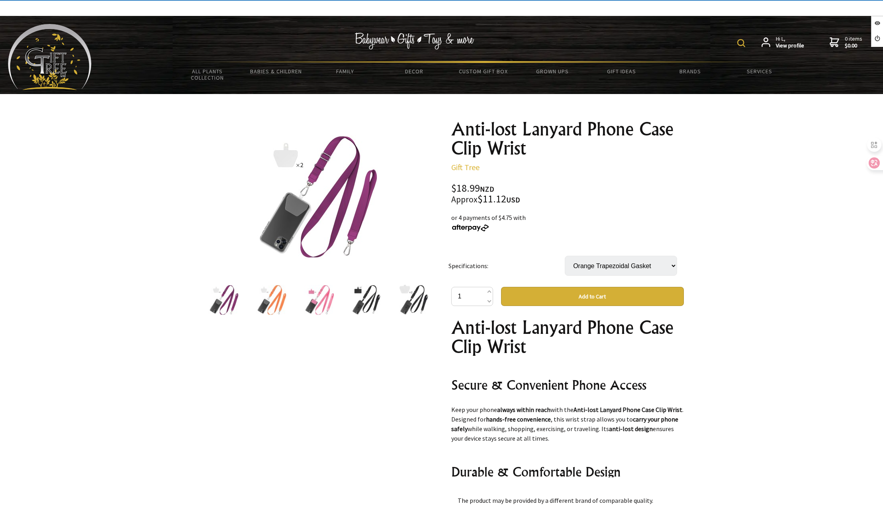 The width and height of the screenshot is (883, 506). Describe the element at coordinates (487, 189) in the screenshot. I see `span: NZD` at that location.